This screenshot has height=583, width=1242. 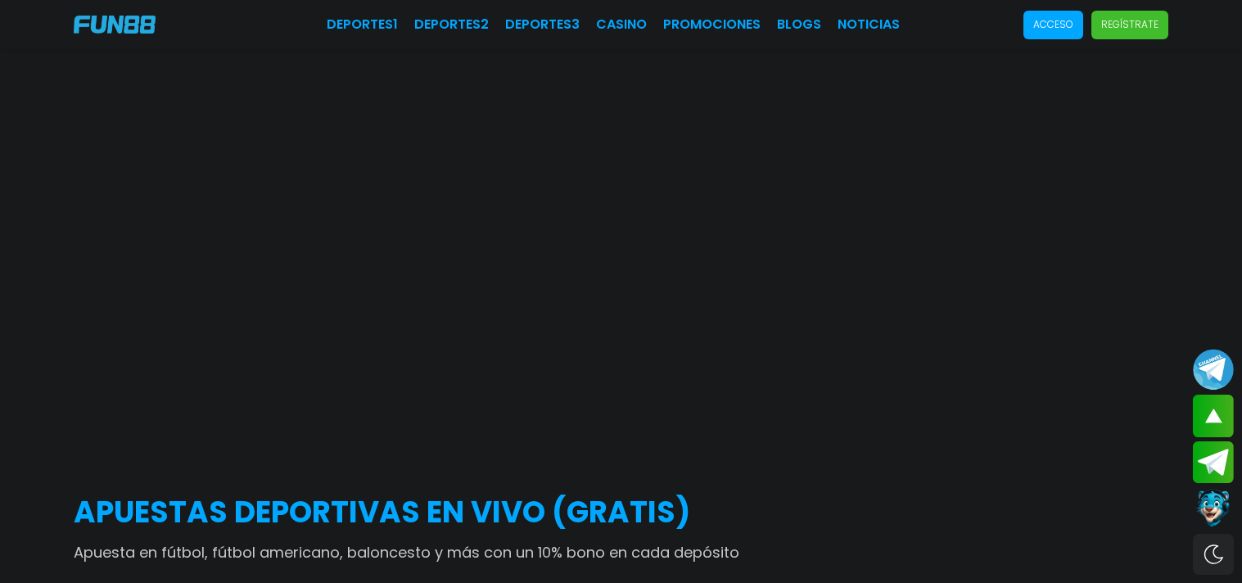 I want to click on a: Deportes2, so click(x=451, y=25).